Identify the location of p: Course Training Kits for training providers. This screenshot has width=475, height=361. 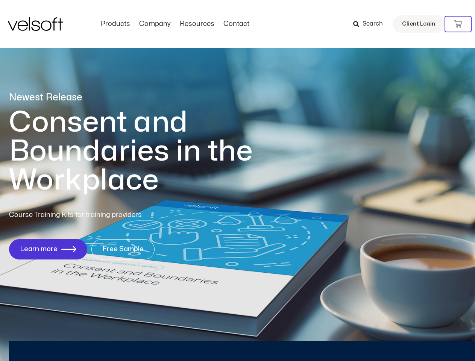
(103, 215).